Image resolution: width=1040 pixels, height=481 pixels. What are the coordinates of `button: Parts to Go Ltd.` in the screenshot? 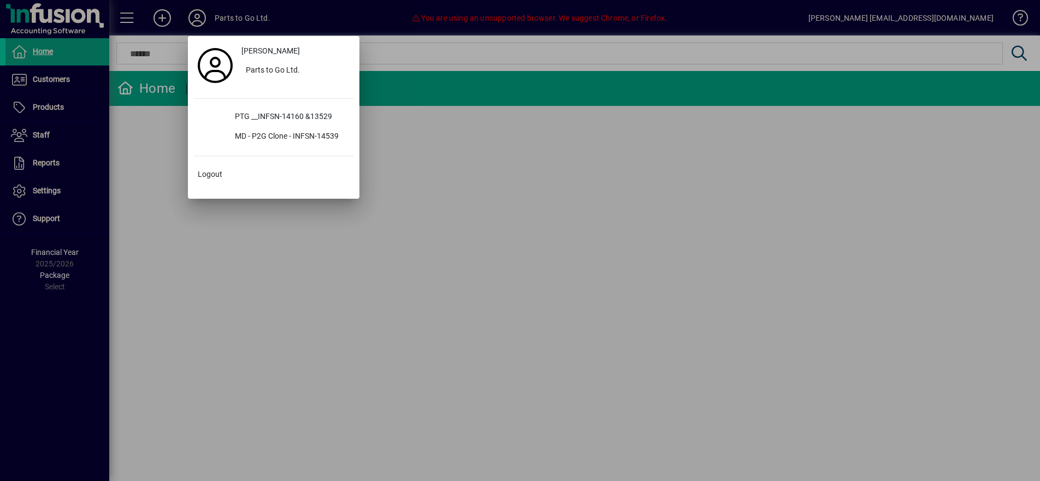 It's located at (295, 71).